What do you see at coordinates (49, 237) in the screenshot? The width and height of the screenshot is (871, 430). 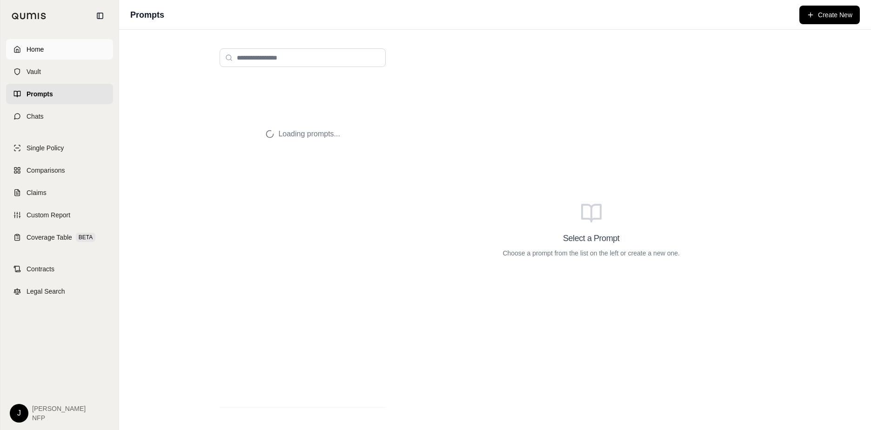 I see `span: Coverage Table` at bounding box center [49, 237].